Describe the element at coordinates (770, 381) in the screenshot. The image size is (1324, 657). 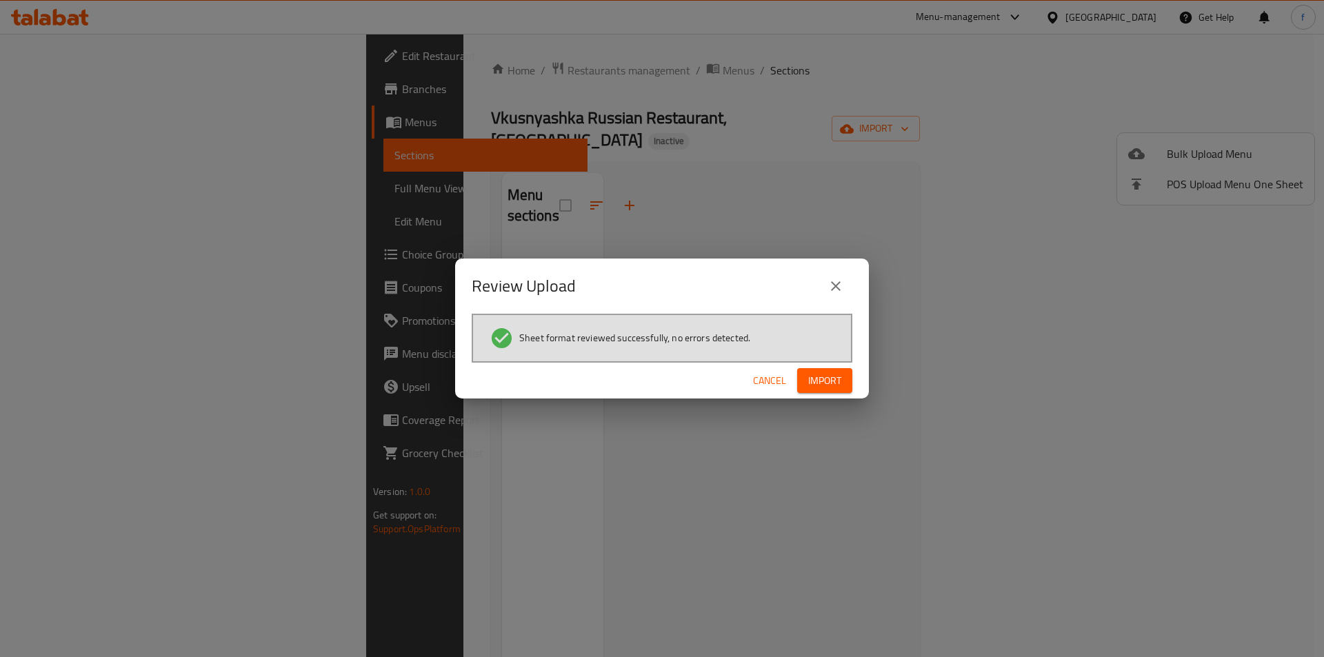
I see `span: Cancel` at that location.